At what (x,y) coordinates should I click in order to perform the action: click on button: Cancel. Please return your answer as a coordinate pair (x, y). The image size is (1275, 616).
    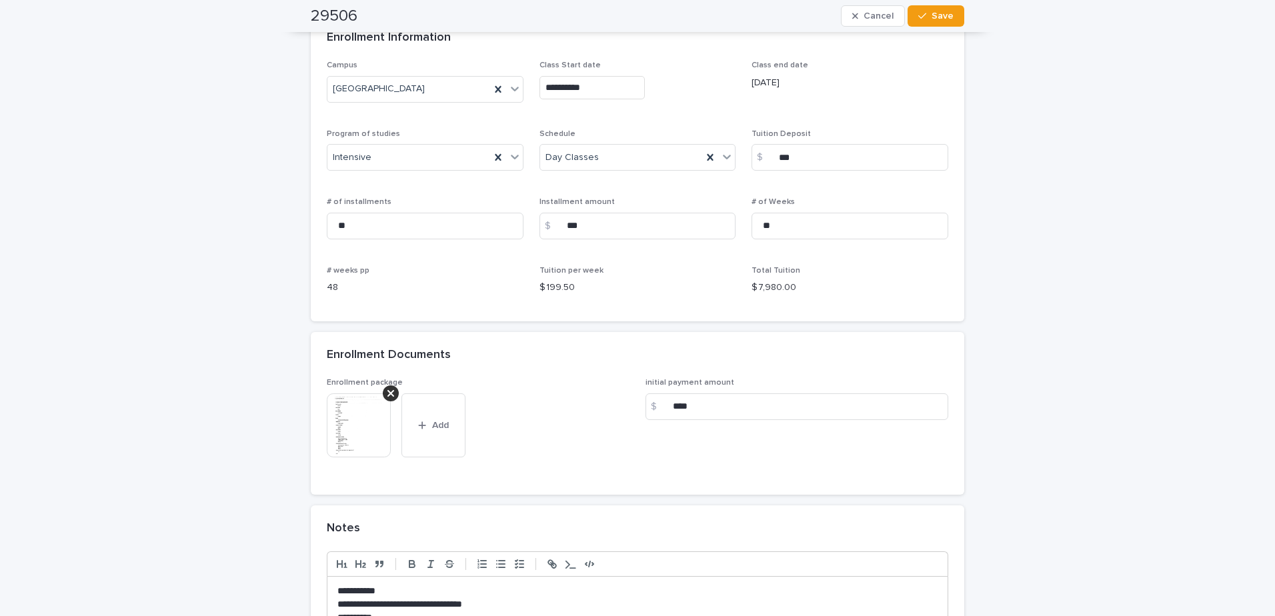
    Looking at the image, I should click on (873, 16).